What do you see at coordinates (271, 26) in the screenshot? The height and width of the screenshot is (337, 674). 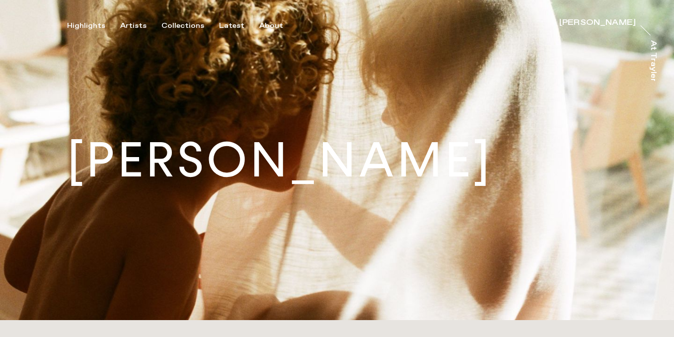 I see `div: About` at bounding box center [271, 26].